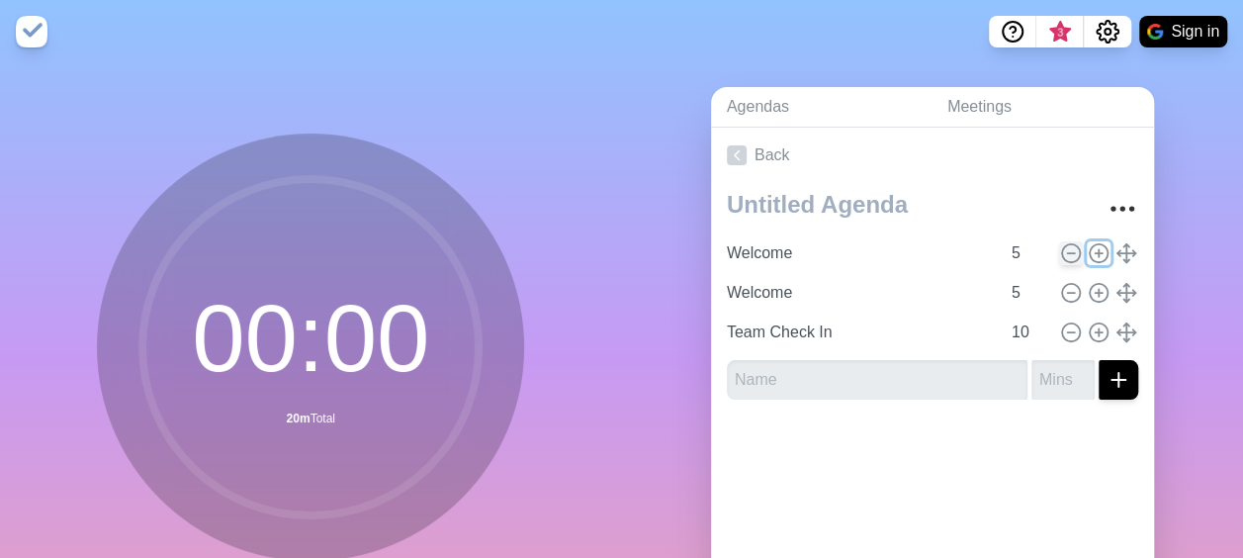  I want to click on button: Settings, so click(1107, 32).